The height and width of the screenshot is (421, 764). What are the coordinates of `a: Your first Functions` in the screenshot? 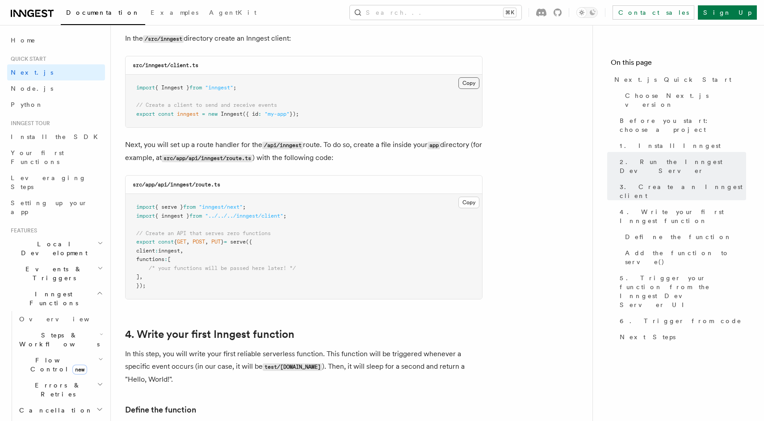 It's located at (56, 157).